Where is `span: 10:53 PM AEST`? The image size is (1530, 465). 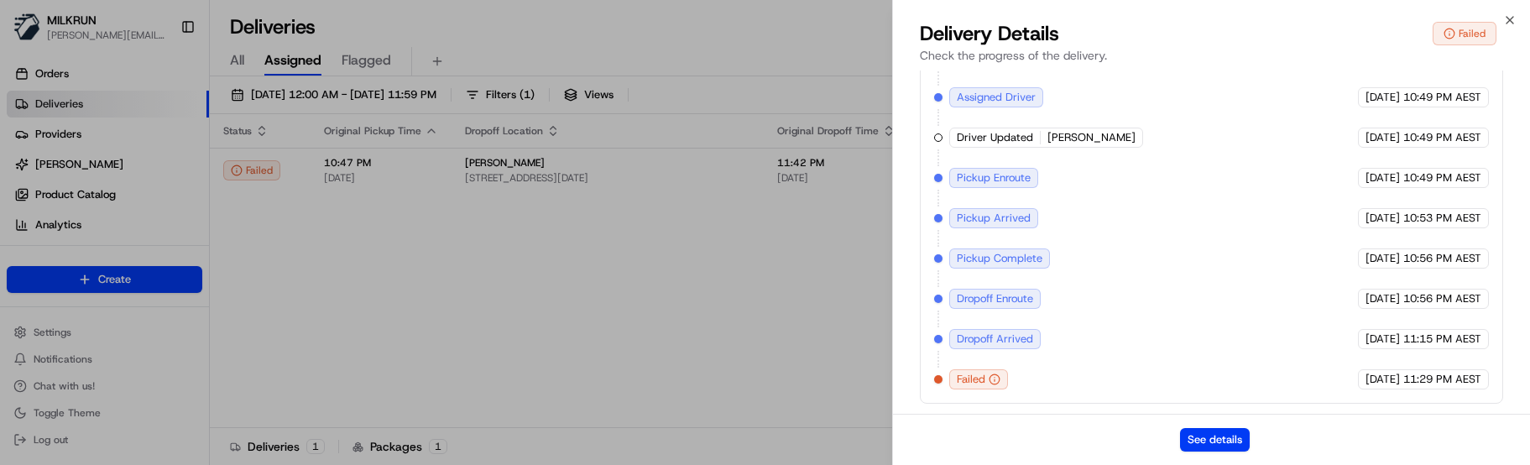 span: 10:53 PM AEST is located at coordinates (1442, 218).